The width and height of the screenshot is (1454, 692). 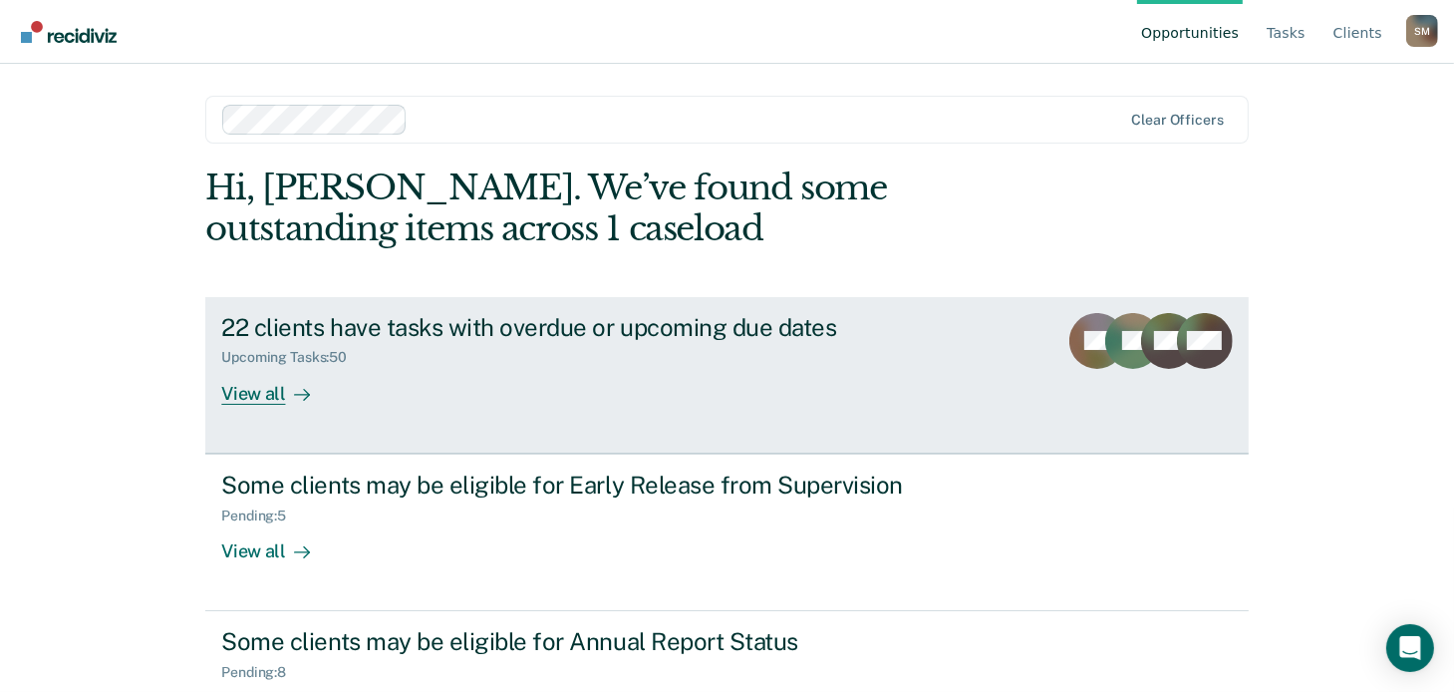 What do you see at coordinates (726, 375) in the screenshot?
I see `a: 22 clients have tasks with overdue or upcoming due datesUpcoming Tasks:50View all` at bounding box center [726, 375].